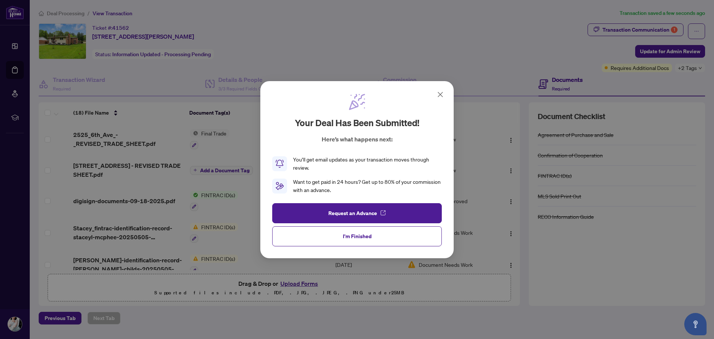  I want to click on div: Want to get paid in 24 hours? Get up to 80% of your commission with an advance., so click(368, 186).